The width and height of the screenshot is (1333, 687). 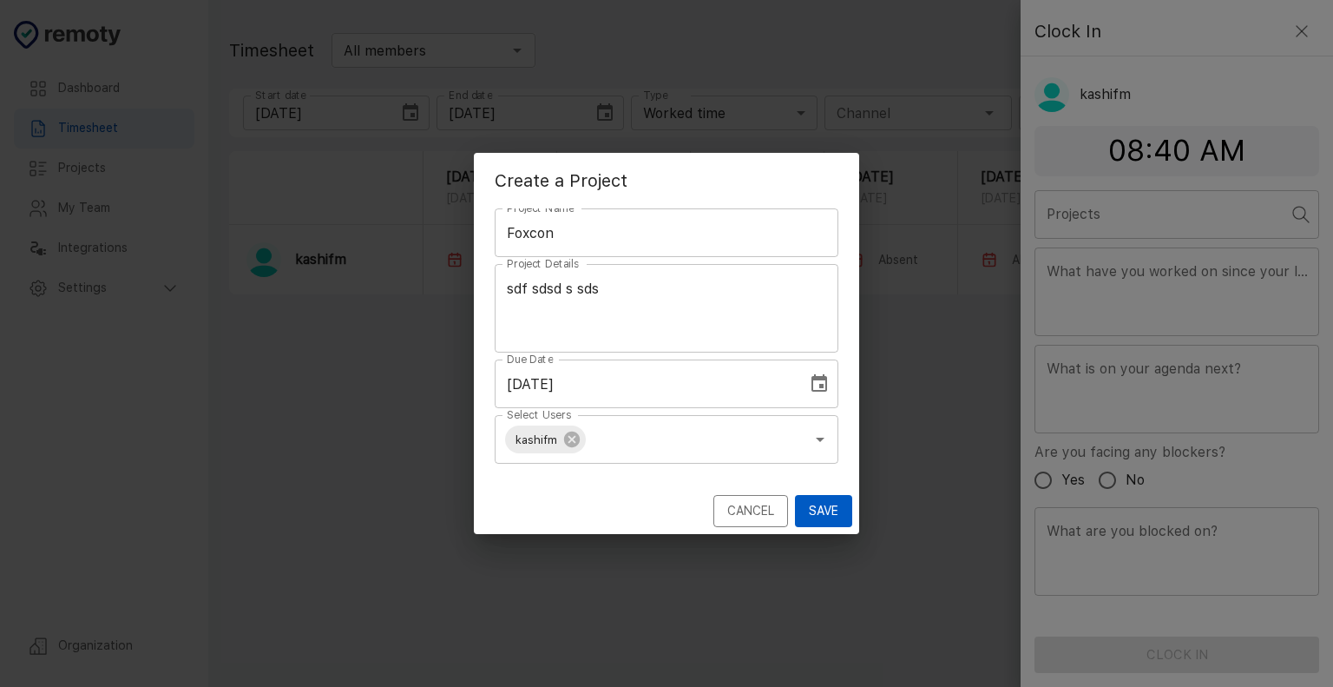 What do you see at coordinates (751, 510) in the screenshot?
I see `button: Cancel` at bounding box center [751, 510].